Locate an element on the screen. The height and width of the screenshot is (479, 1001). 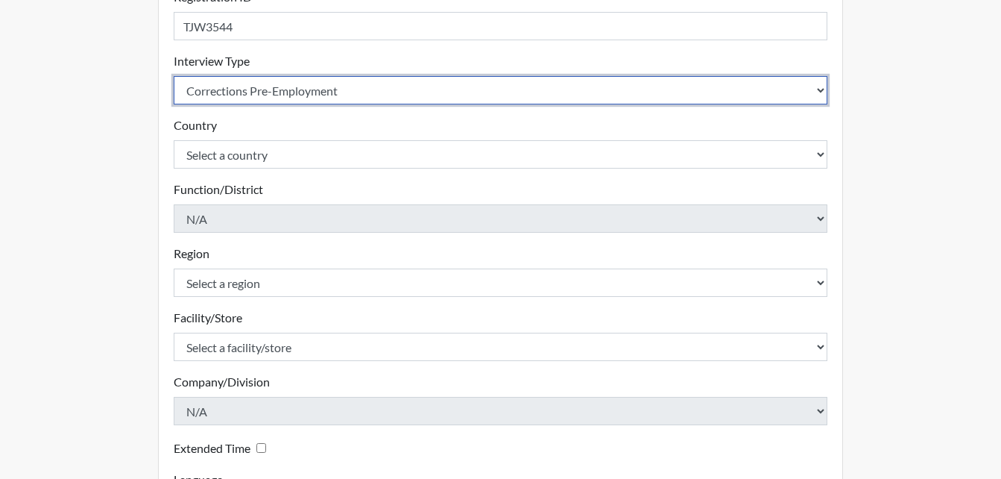
label: Interview Type is located at coordinates (212, 61).